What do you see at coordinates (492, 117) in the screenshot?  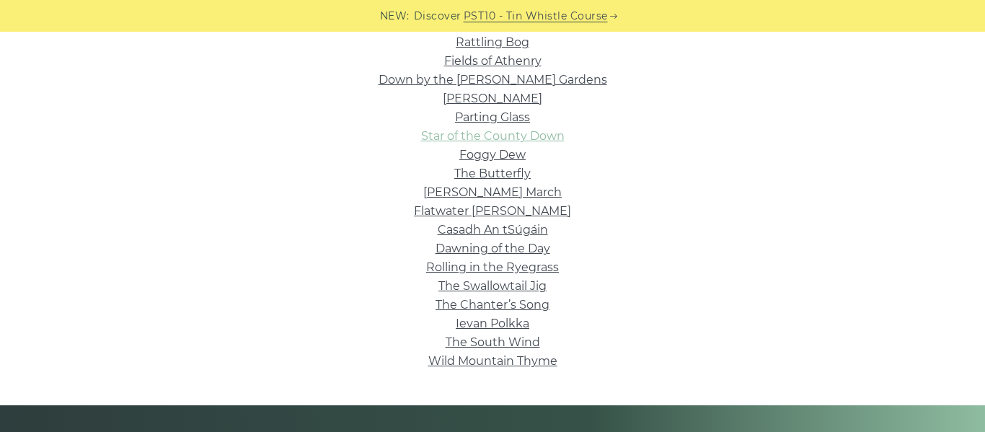 I see `a: Parting Glass` at bounding box center [492, 117].